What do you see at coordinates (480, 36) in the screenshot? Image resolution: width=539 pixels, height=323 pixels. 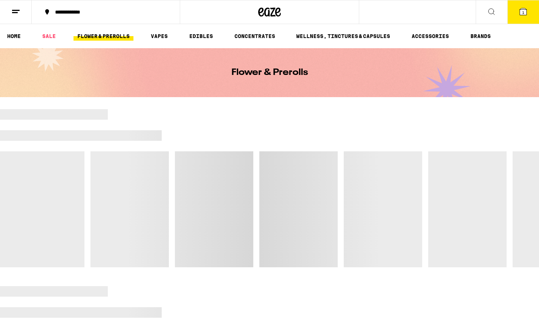 I see `a: BRANDS` at bounding box center [480, 36].